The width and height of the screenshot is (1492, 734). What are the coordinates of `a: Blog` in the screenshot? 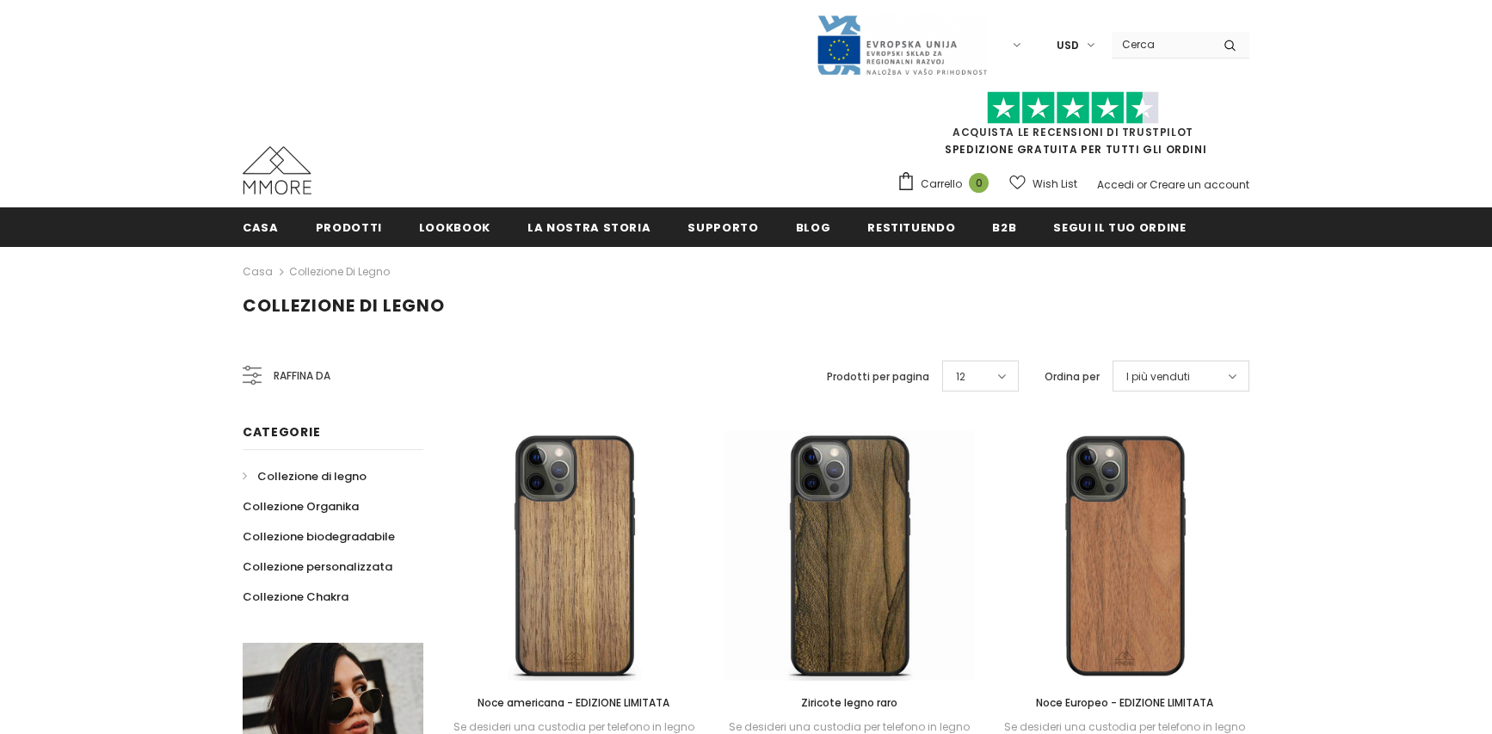 It's located at (813, 226).